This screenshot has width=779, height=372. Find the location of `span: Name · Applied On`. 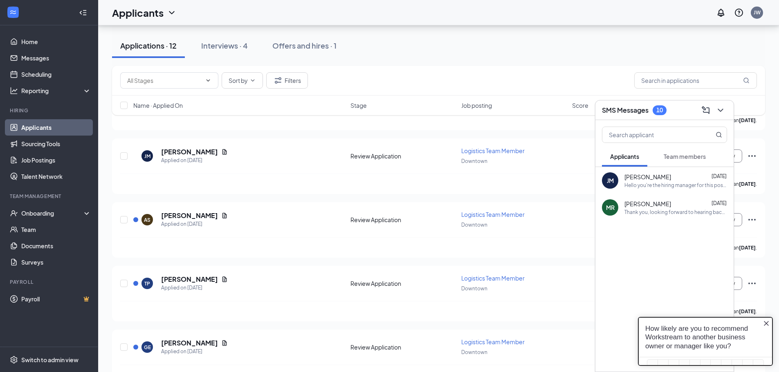

span: Name · Applied On is located at coordinates (158, 105).